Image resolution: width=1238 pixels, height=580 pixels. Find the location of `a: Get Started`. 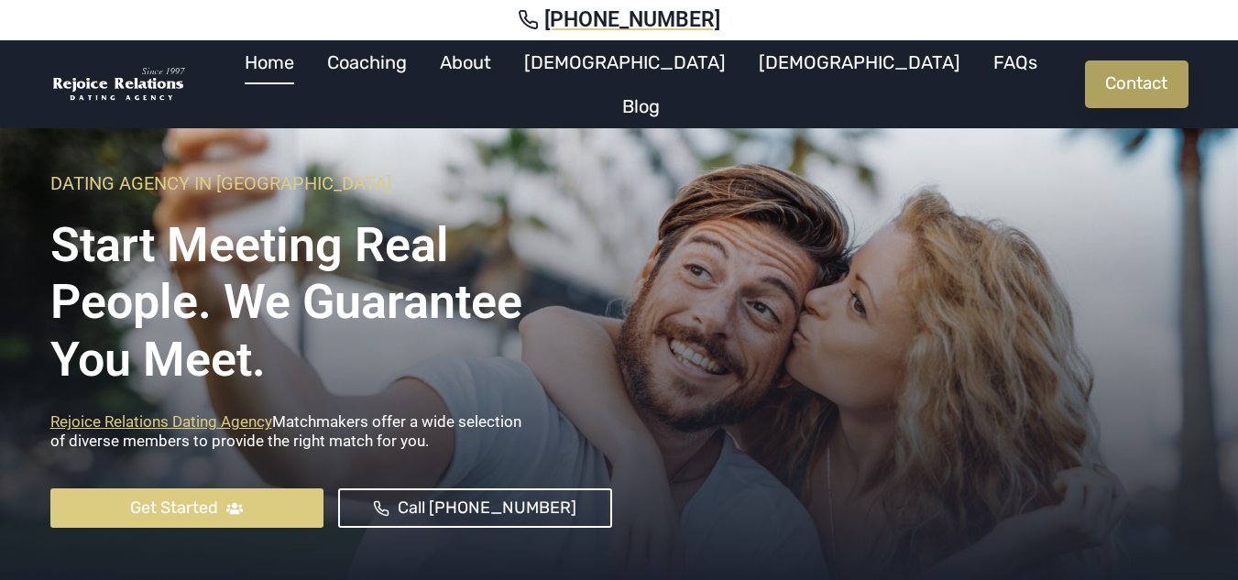

a: Get Started is located at coordinates (187, 508).